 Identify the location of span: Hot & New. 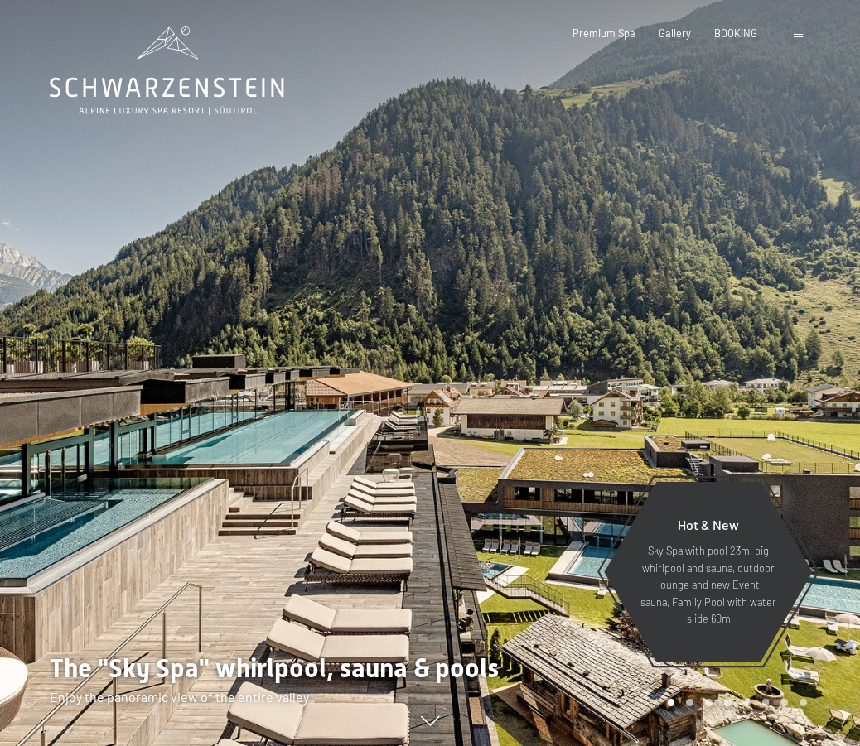
(708, 524).